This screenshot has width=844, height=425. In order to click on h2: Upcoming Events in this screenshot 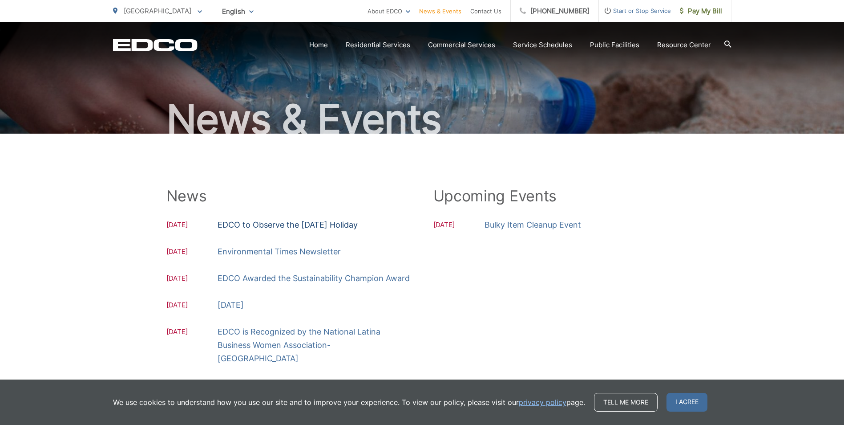, I will do `click(556, 196)`.